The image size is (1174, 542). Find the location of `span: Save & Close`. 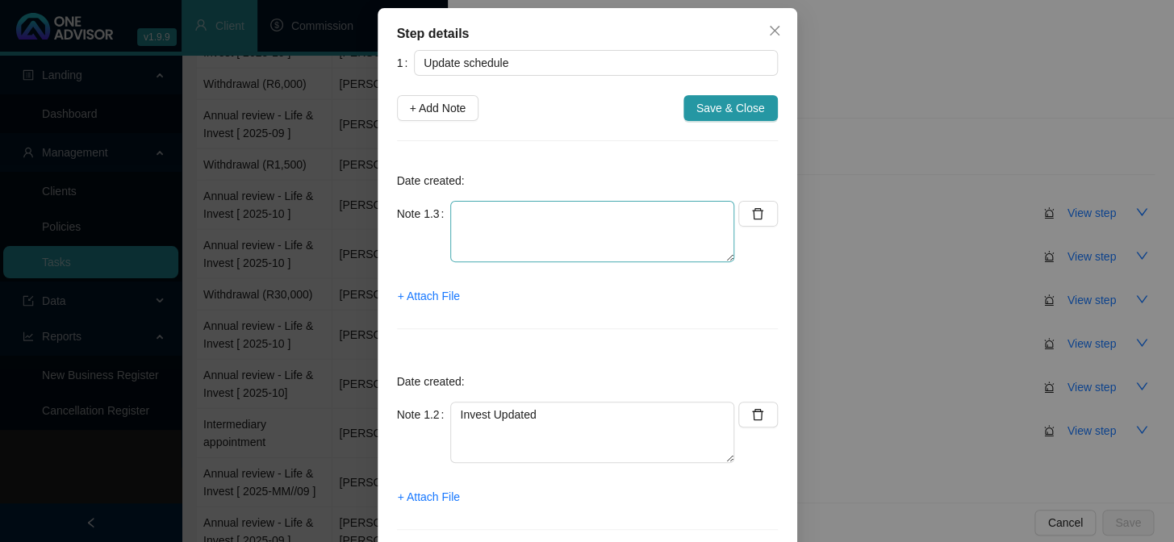

span: Save & Close is located at coordinates (730, 108).